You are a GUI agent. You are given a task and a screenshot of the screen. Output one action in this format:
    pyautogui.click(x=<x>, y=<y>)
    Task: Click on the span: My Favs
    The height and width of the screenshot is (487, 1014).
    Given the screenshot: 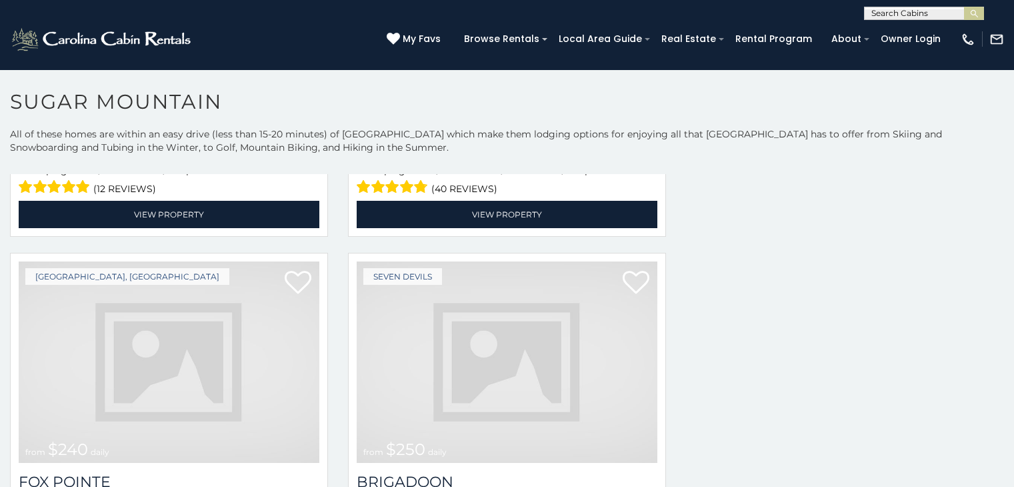 What is the action you would take?
    pyautogui.click(x=421, y=39)
    